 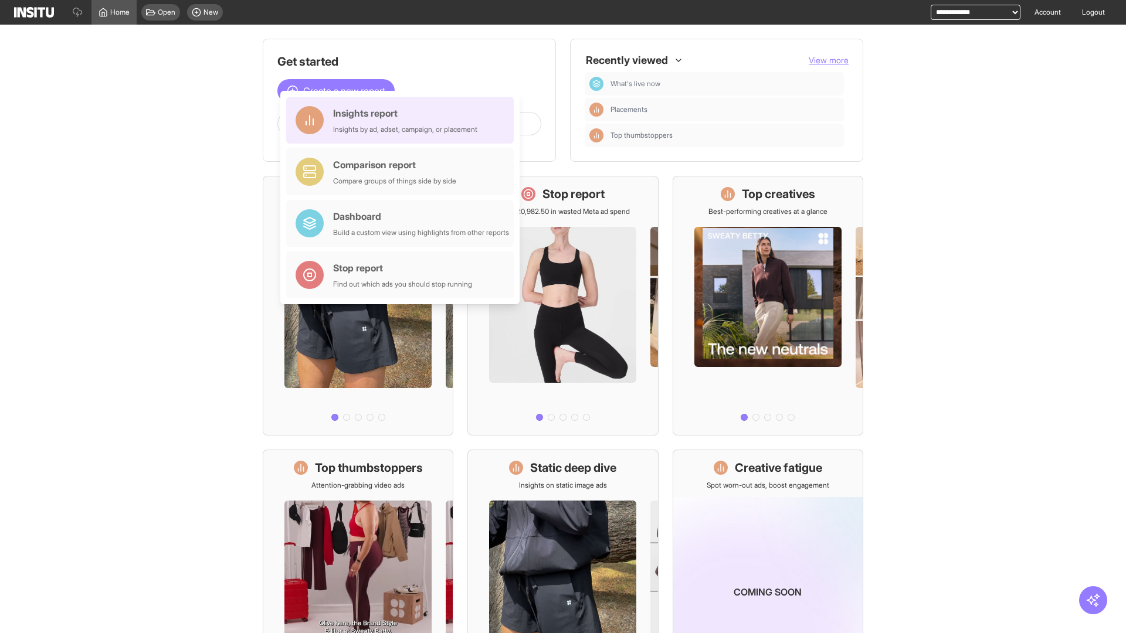 What do you see at coordinates (573, 468) in the screenshot?
I see `h1: Static deep dive` at bounding box center [573, 468].